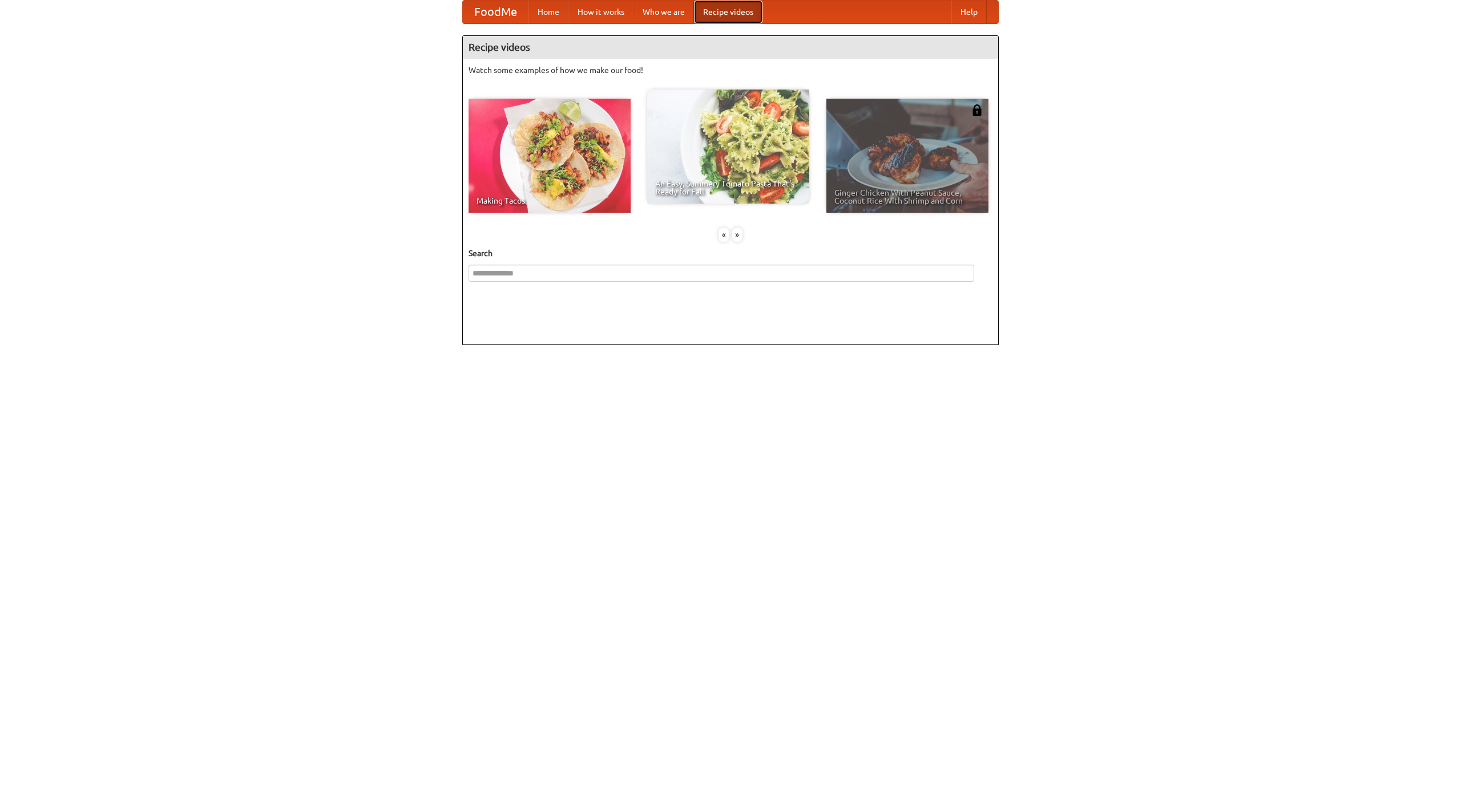 The height and width of the screenshot is (807, 1461). I want to click on span: An Easy, Summery Tomato Pasta That's Ready for Fall, so click(728, 188).